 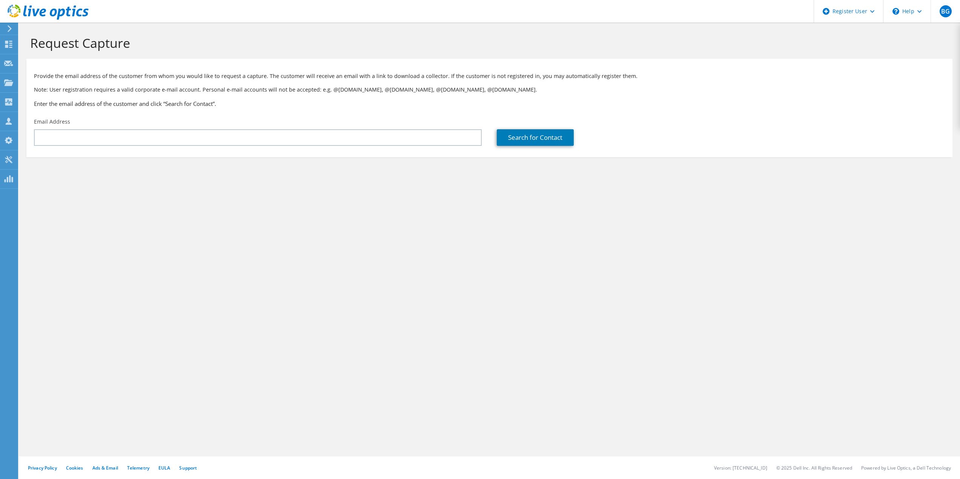 What do you see at coordinates (945, 11) in the screenshot?
I see `span: BG` at bounding box center [945, 11].